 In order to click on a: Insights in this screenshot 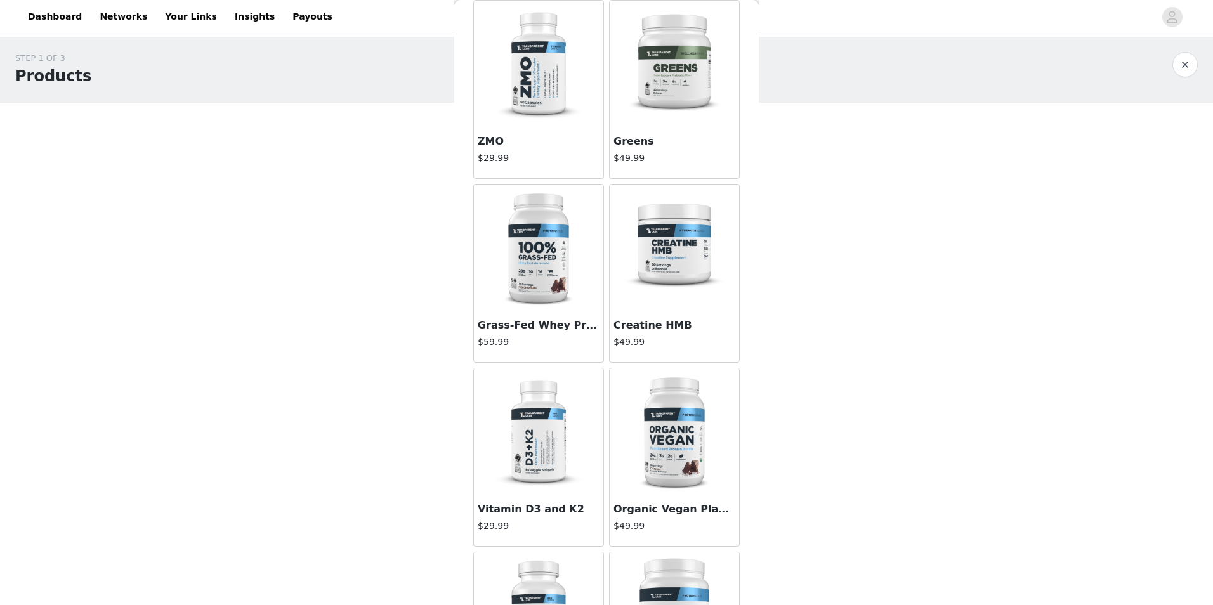, I will do `click(254, 16)`.